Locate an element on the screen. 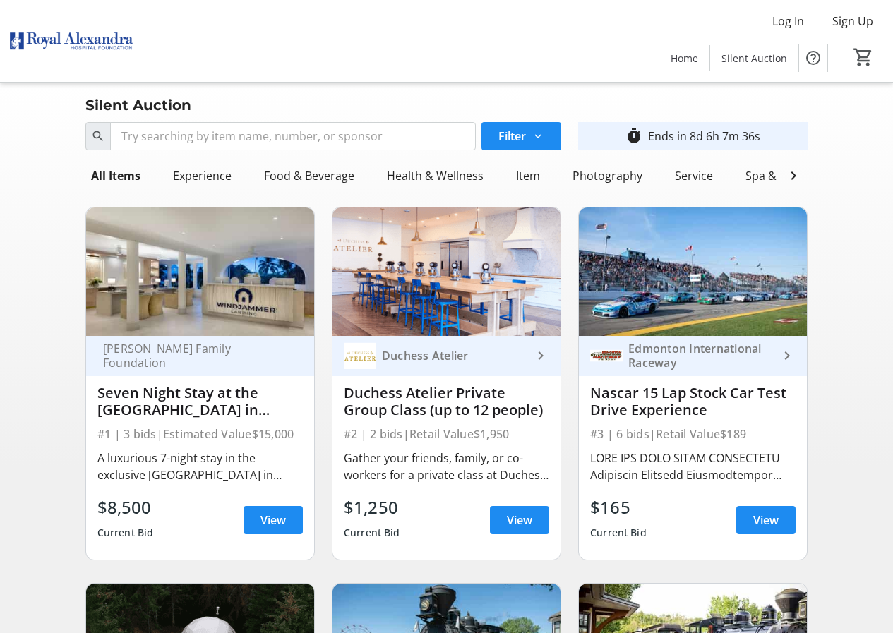 This screenshot has width=893, height=633. input: Try searching by item name, number, or sponsor is located at coordinates (293, 136).